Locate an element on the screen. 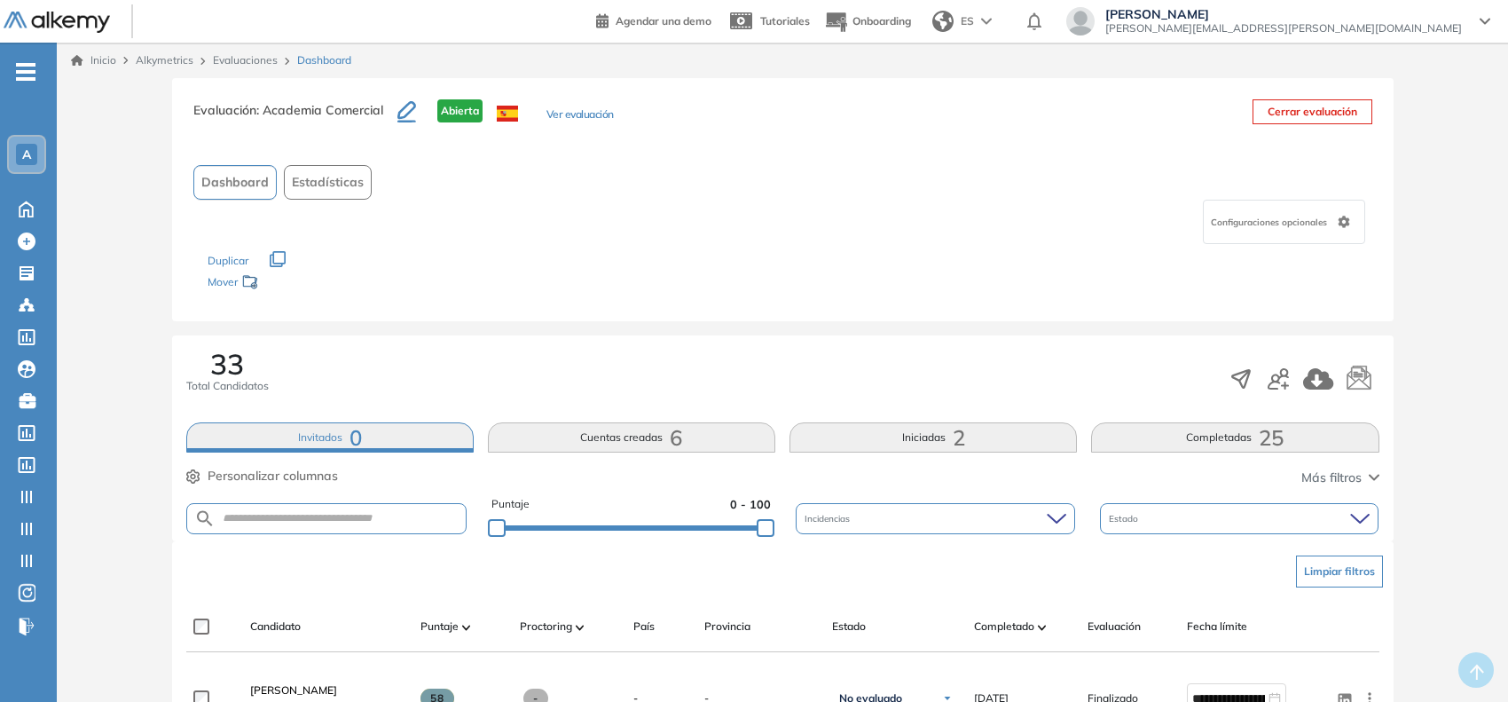 This screenshot has width=1508, height=702. button: Estadísticas is located at coordinates (327, 182).